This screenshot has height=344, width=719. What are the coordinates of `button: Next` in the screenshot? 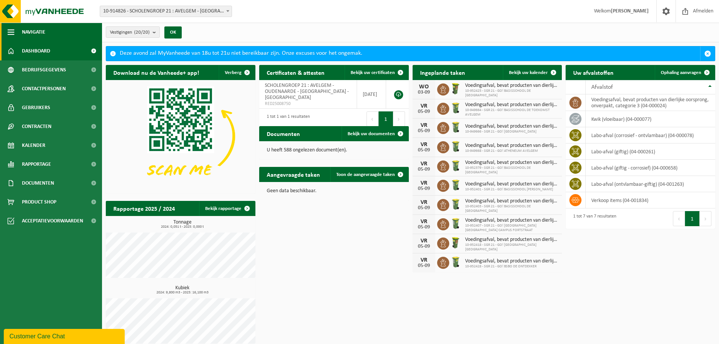 It's located at (705, 219).